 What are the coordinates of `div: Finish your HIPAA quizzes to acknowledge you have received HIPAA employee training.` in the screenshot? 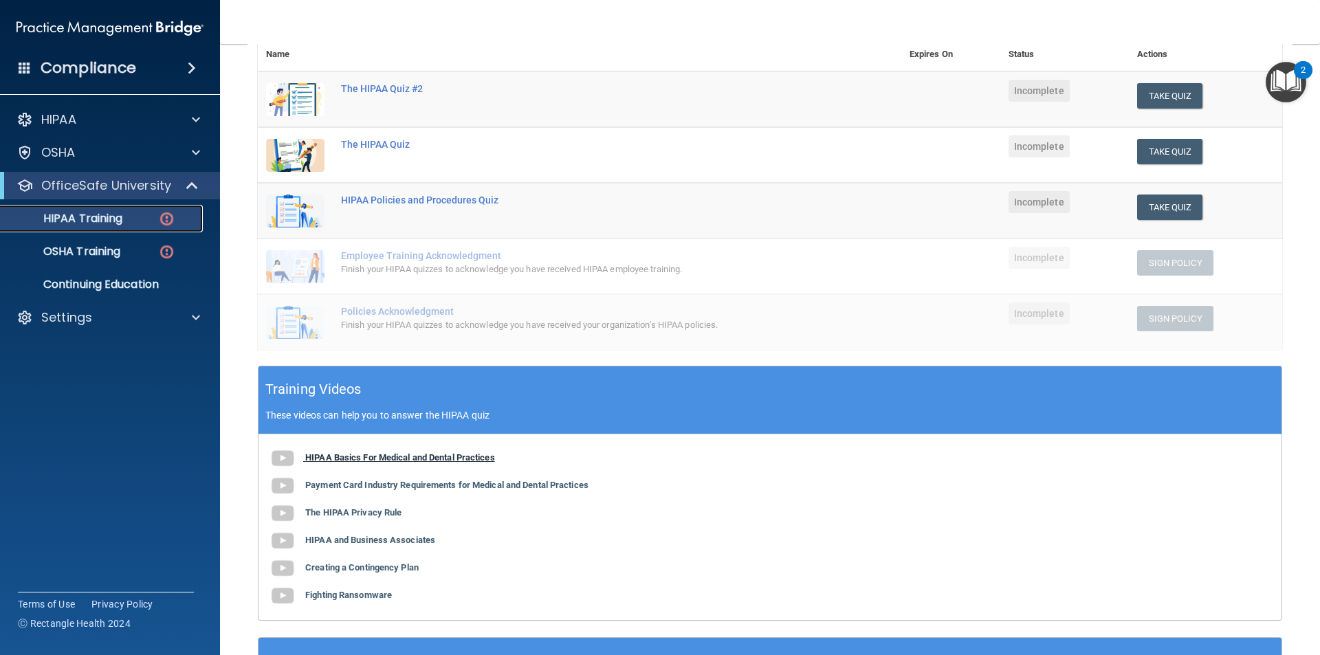 It's located at (586, 269).